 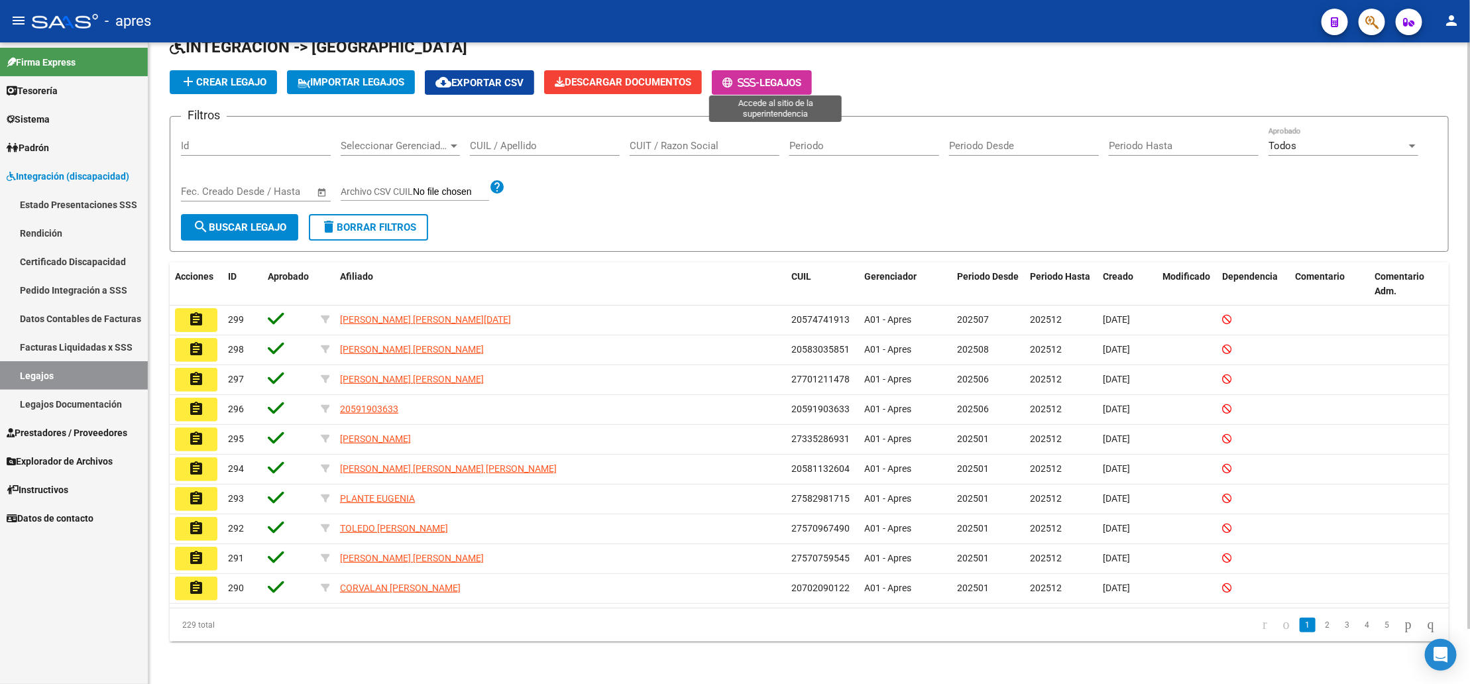 What do you see at coordinates (801, 276) in the screenshot?
I see `span: CUIL` at bounding box center [801, 276].